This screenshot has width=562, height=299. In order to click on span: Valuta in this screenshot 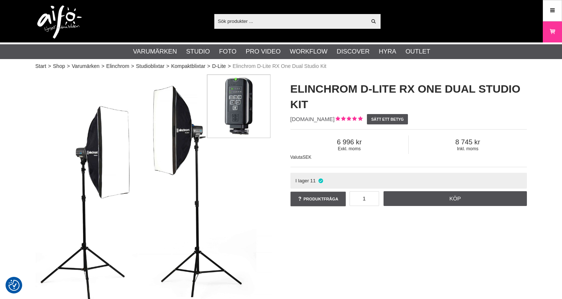, I will do `click(296, 157)`.